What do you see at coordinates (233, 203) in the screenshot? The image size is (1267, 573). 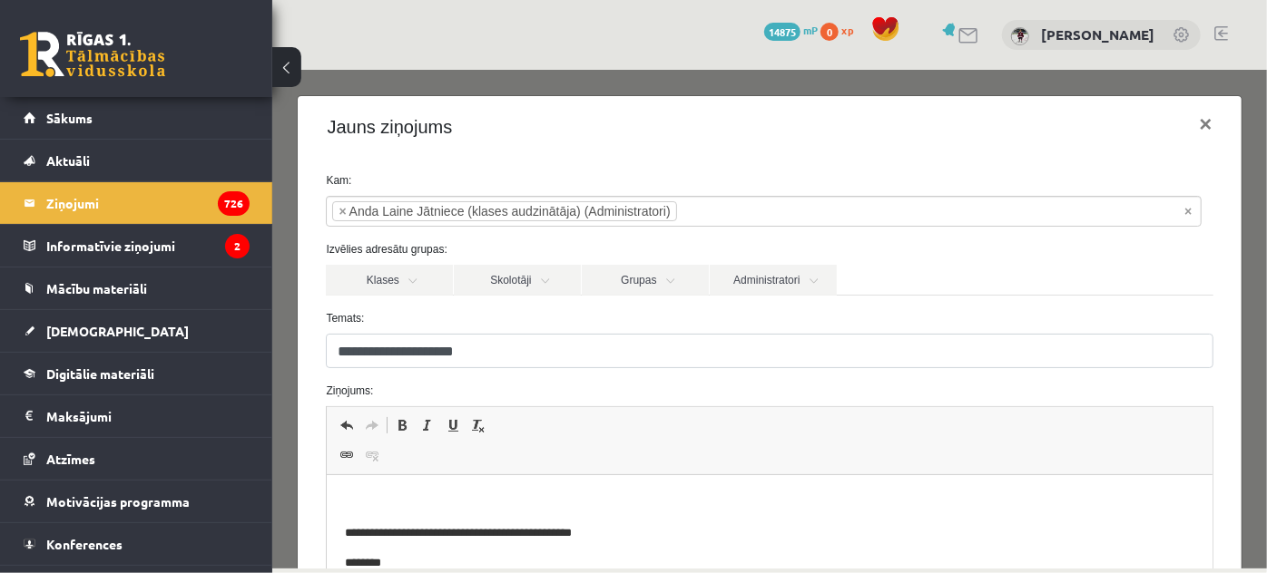 I see `i: 726` at bounding box center [233, 203].